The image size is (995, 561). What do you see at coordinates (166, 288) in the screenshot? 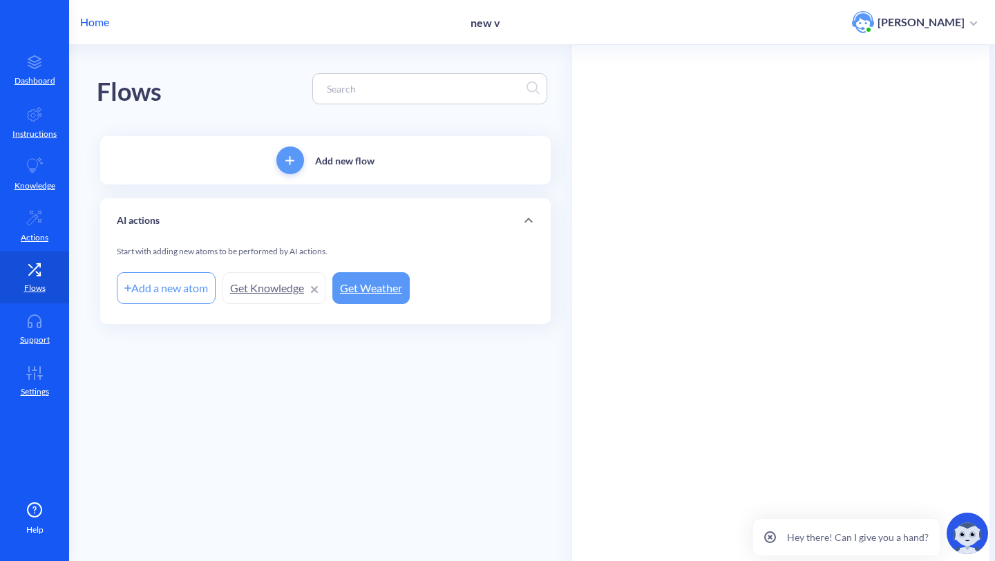
I see `div: Add a new atom` at bounding box center [166, 288].